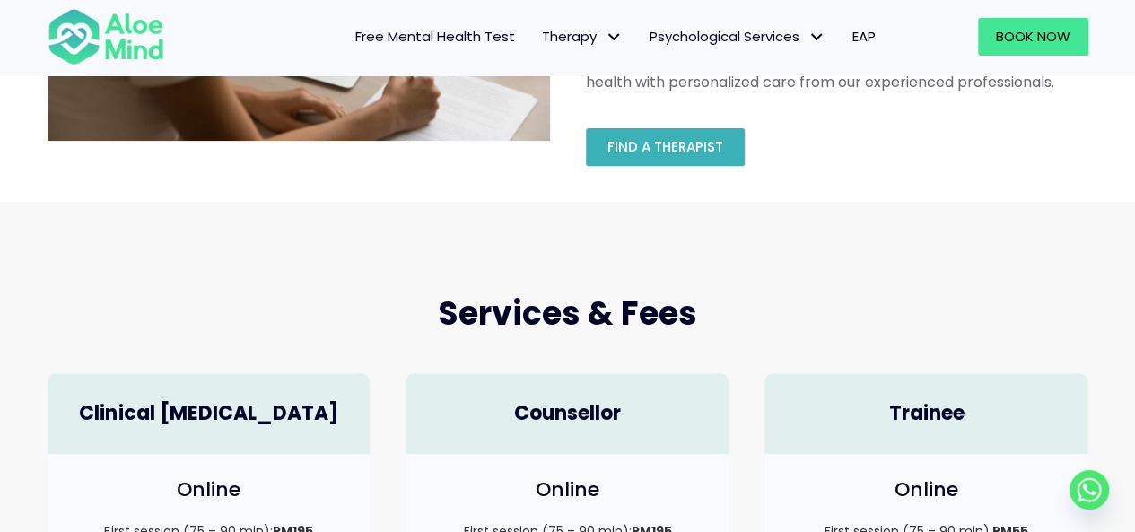 The height and width of the screenshot is (532, 1135). Describe the element at coordinates (539, 37) in the screenshot. I see `nav: Menu` at that location.